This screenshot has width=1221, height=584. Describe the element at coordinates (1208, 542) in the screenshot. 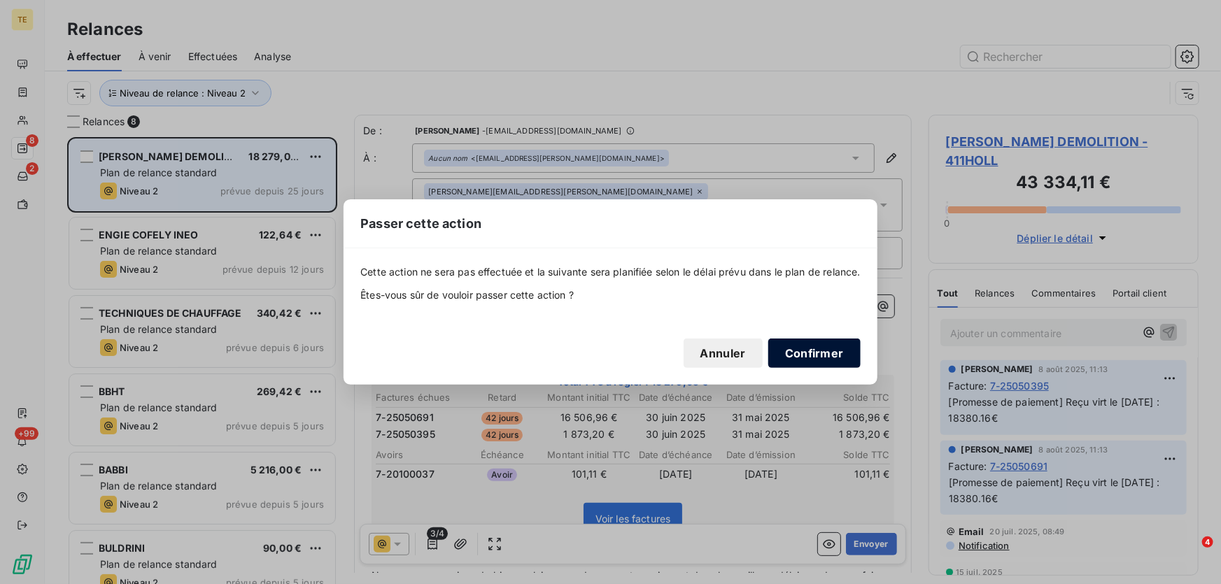

I see `span: 4` at that location.